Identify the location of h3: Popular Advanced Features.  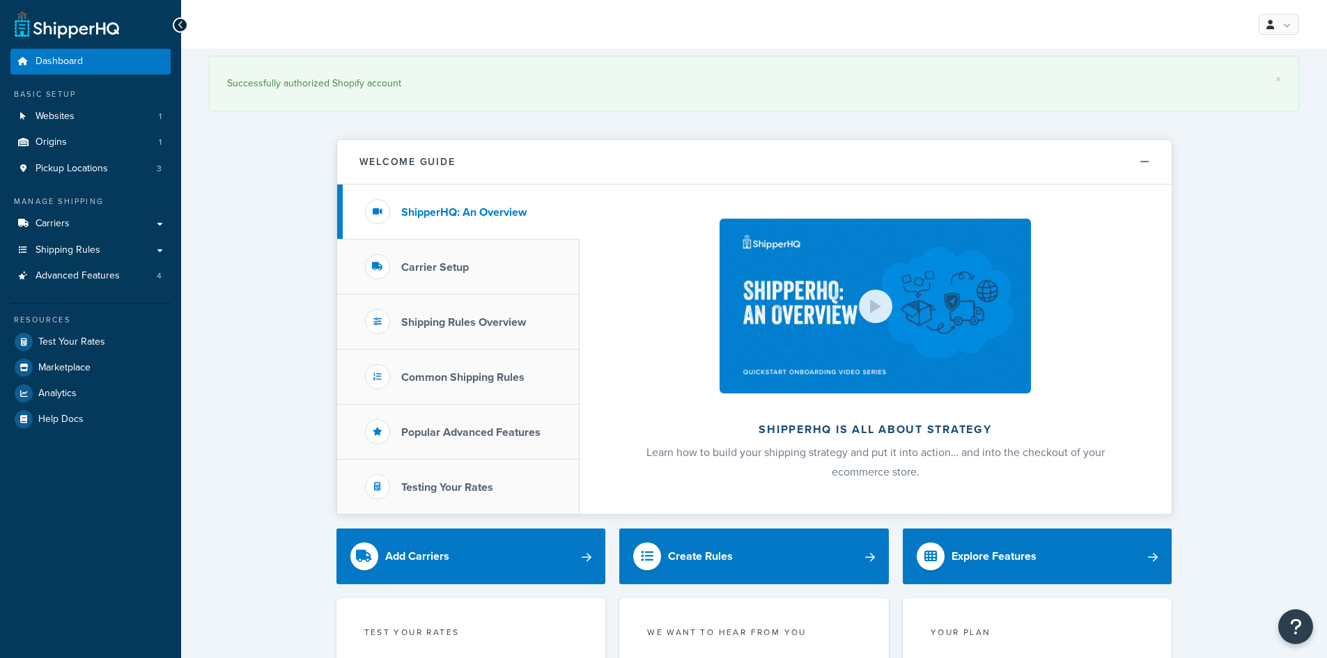
(471, 433).